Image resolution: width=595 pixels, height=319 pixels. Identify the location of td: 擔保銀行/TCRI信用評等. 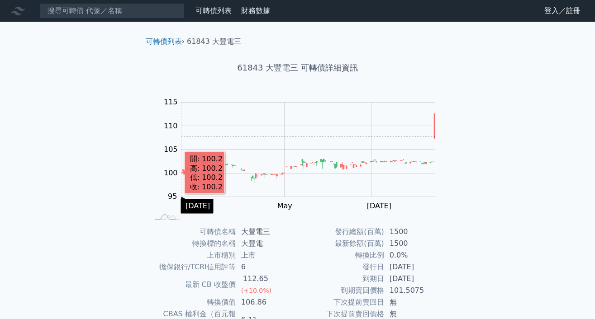
(192, 267).